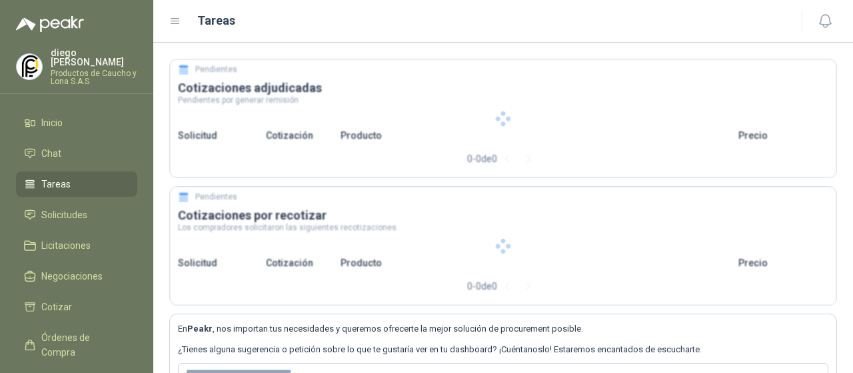  What do you see at coordinates (77, 307) in the screenshot?
I see `a: Cotizar` at bounding box center [77, 307].